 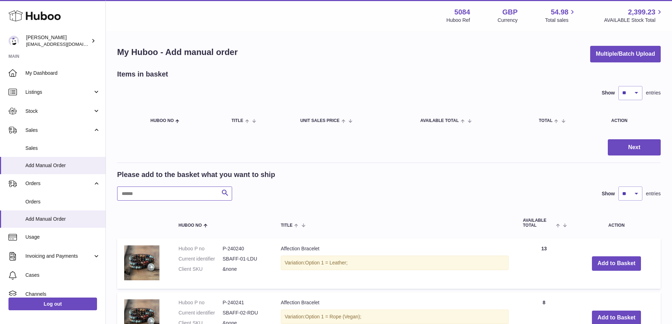 What do you see at coordinates (63, 275) in the screenshot?
I see `span: Cases` at bounding box center [63, 275].